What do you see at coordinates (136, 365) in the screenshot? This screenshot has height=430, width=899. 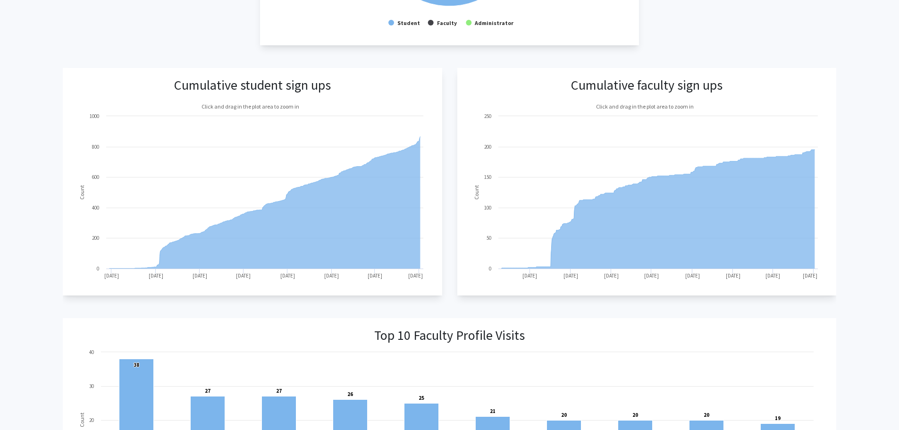 I see `text: 38` at bounding box center [136, 365].